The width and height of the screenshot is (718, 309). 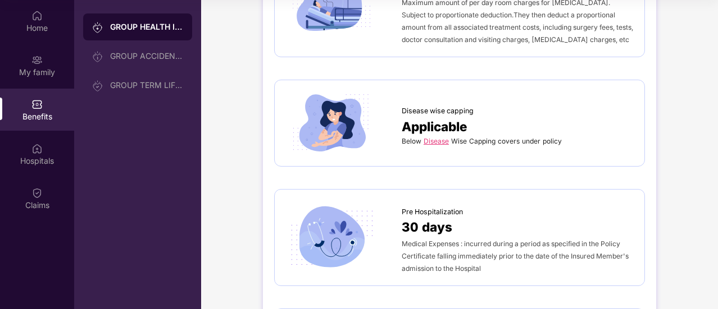 What do you see at coordinates (434, 126) in the screenshot?
I see `span: Applicable` at bounding box center [434, 126].